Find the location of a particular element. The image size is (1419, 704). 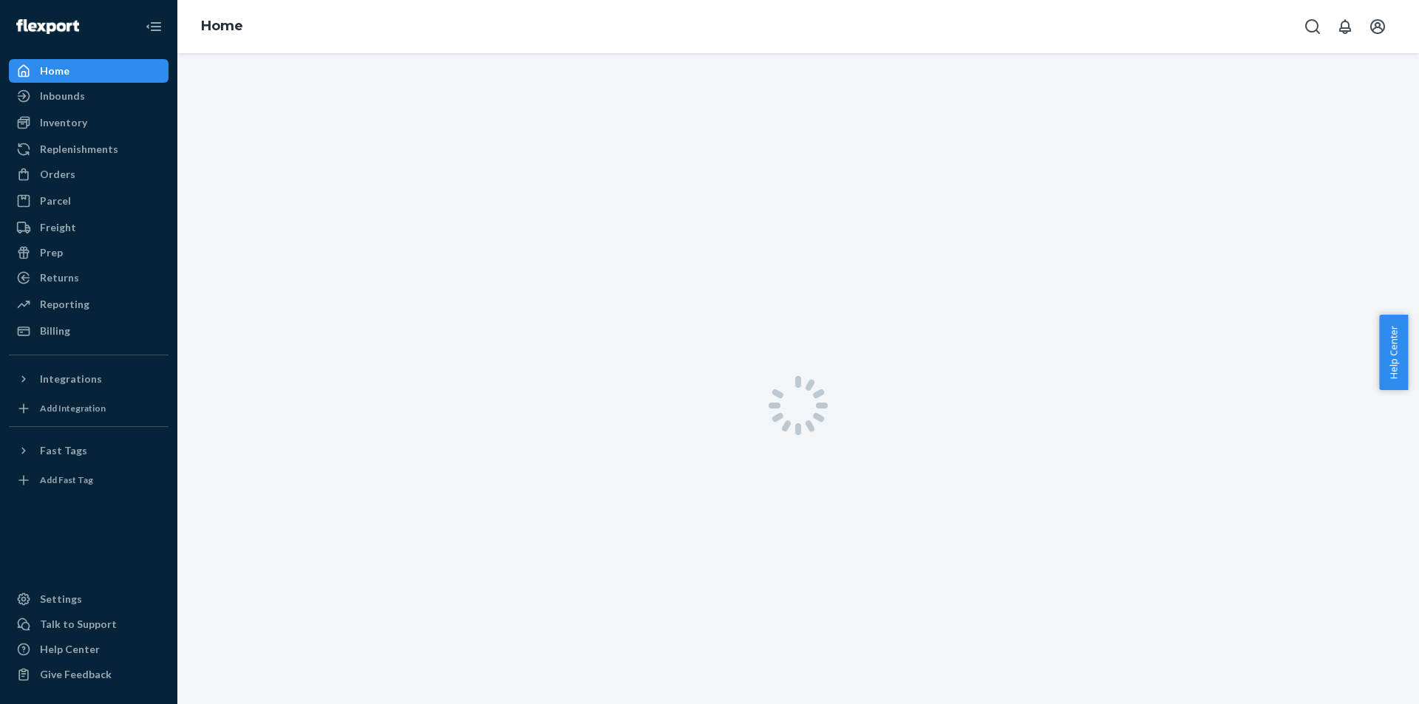

span: Help Center is located at coordinates (1393, 353).